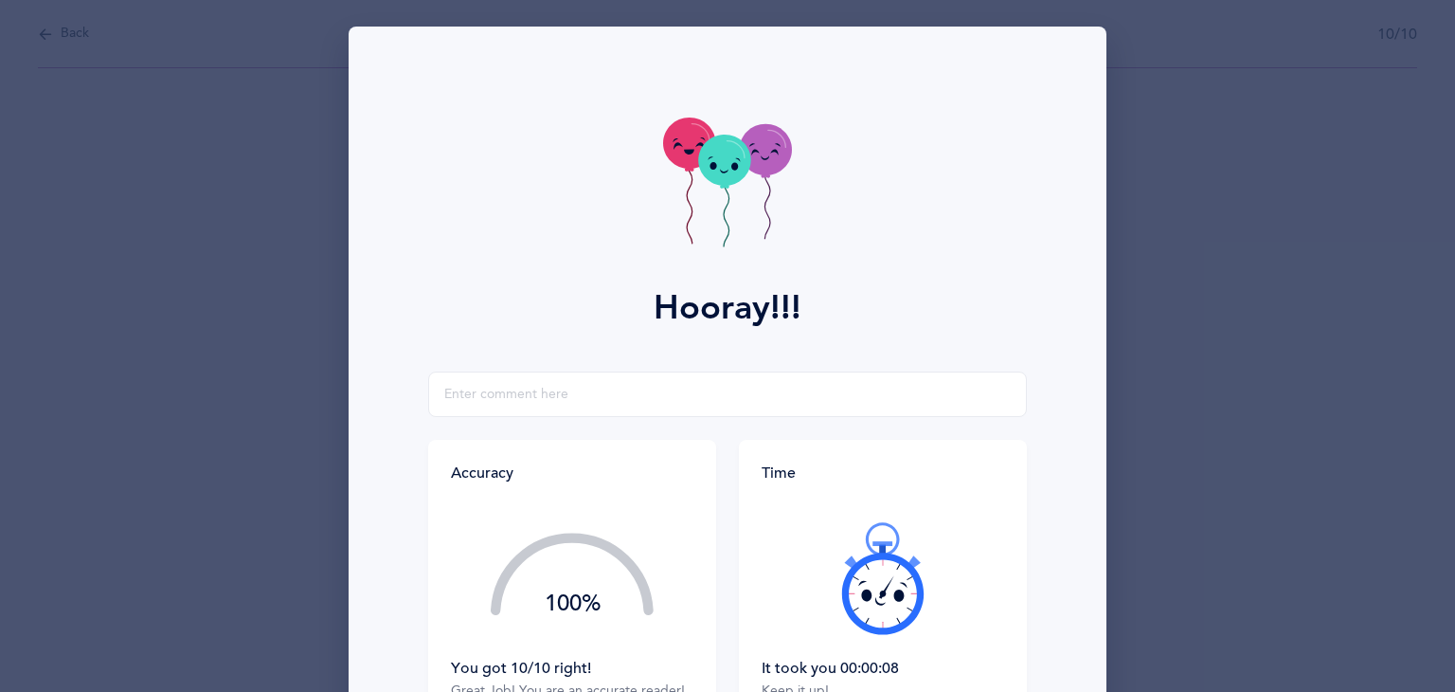 The image size is (1455, 692). I want to click on div: 100%, so click(572, 603).